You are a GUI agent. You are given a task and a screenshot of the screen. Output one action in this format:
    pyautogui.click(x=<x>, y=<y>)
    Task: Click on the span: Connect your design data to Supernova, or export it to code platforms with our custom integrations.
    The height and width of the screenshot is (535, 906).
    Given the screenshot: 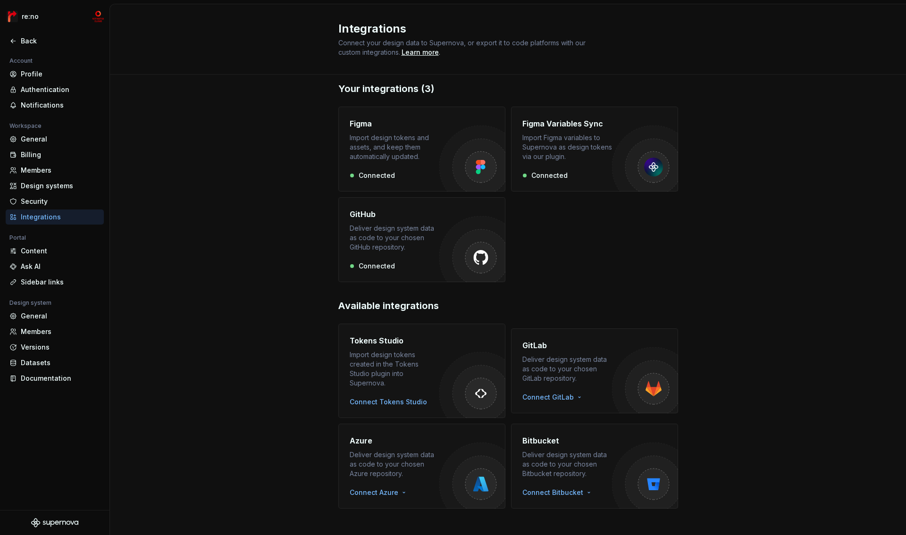 What is the action you would take?
    pyautogui.click(x=463, y=47)
    